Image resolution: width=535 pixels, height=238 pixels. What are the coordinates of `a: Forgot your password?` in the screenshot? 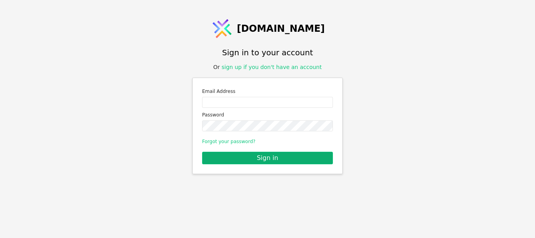 It's located at (229, 141).